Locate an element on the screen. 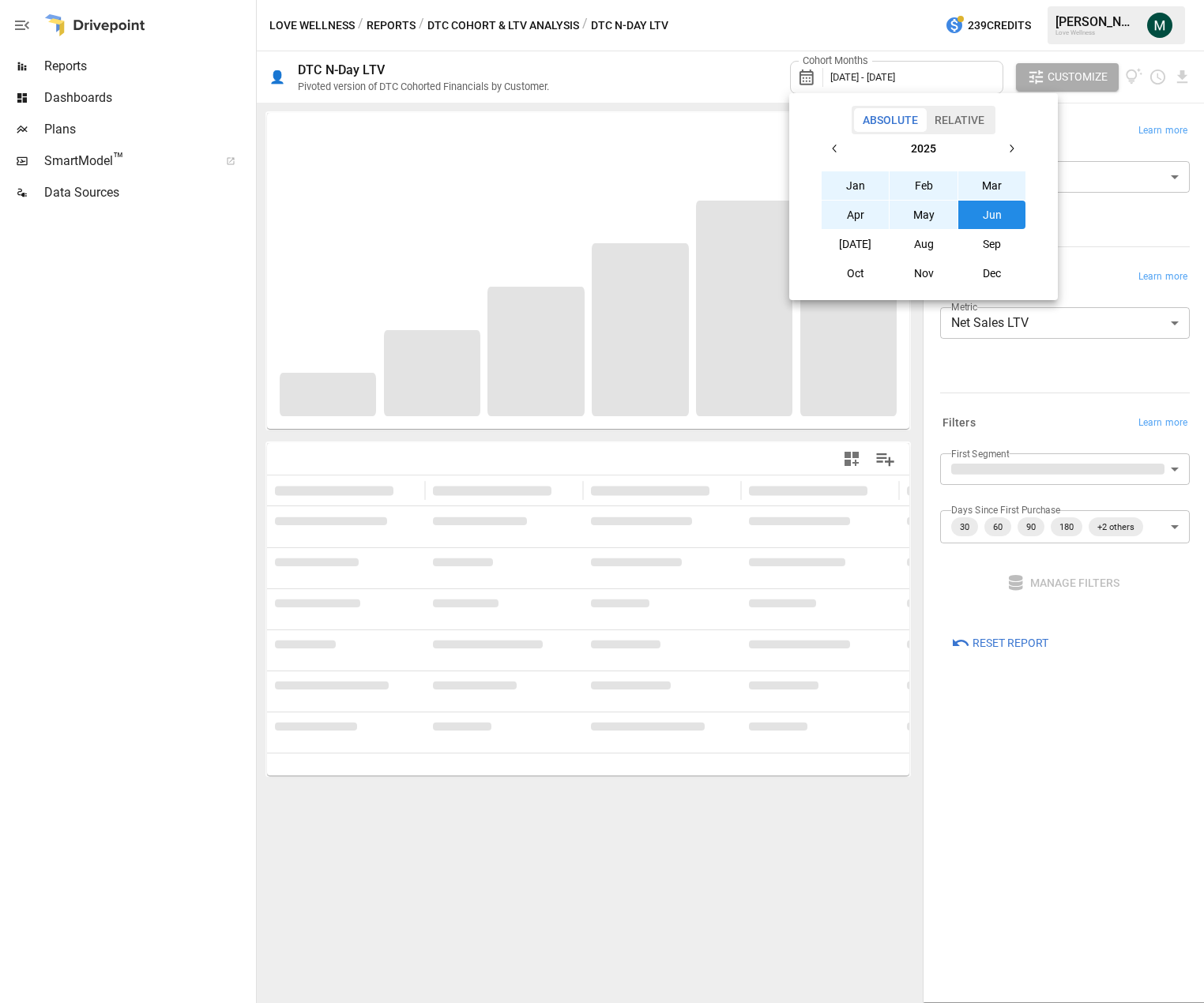  button: Jun is located at coordinates (992, 214).